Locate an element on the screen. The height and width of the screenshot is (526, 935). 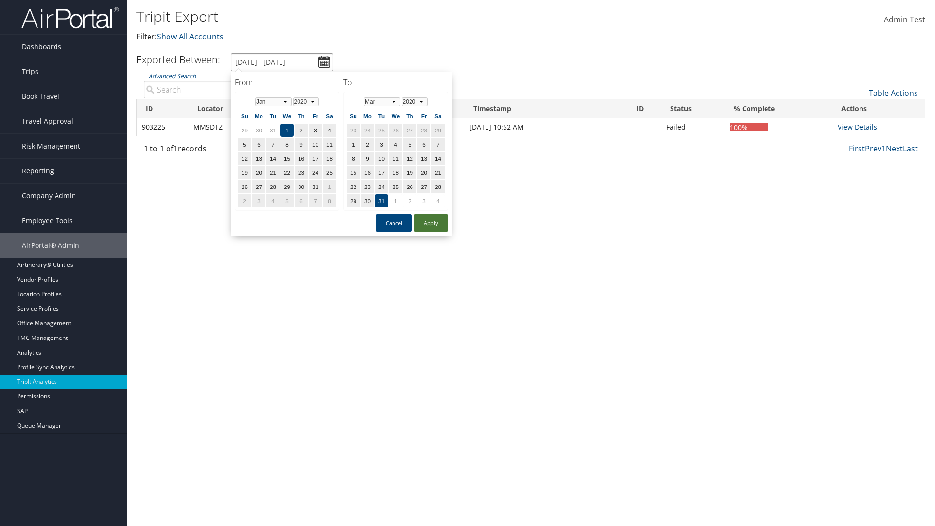
a: View Details is located at coordinates (857, 127).